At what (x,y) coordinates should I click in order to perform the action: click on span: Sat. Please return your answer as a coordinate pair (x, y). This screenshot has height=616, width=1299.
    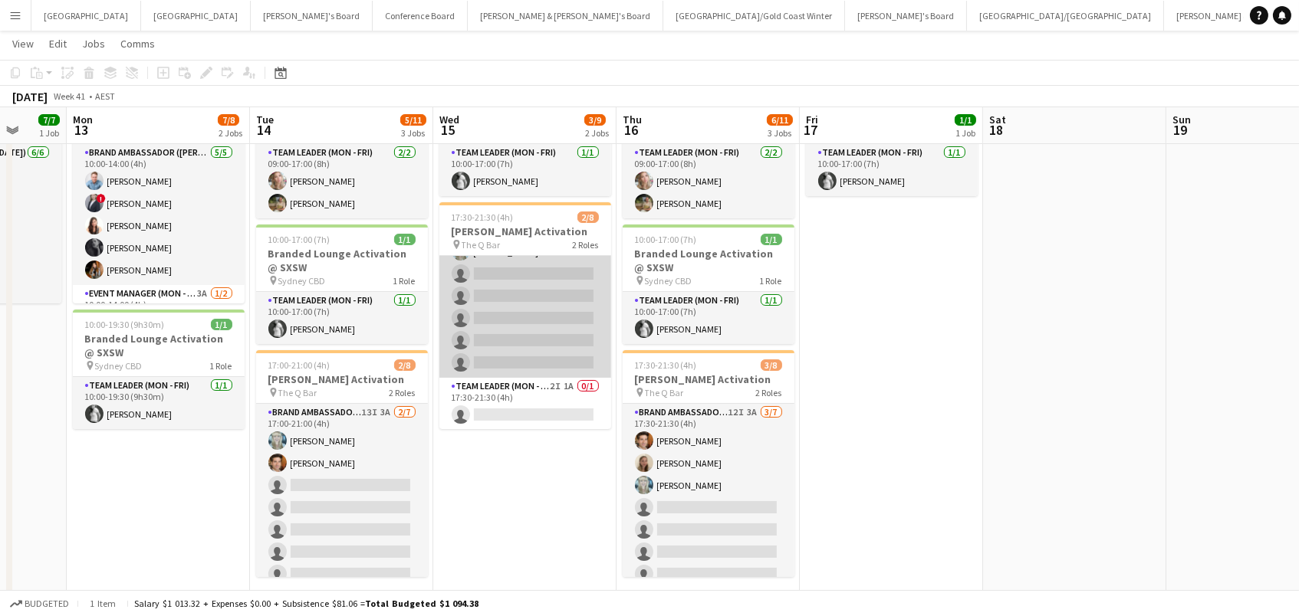
    Looking at the image, I should click on (998, 120).